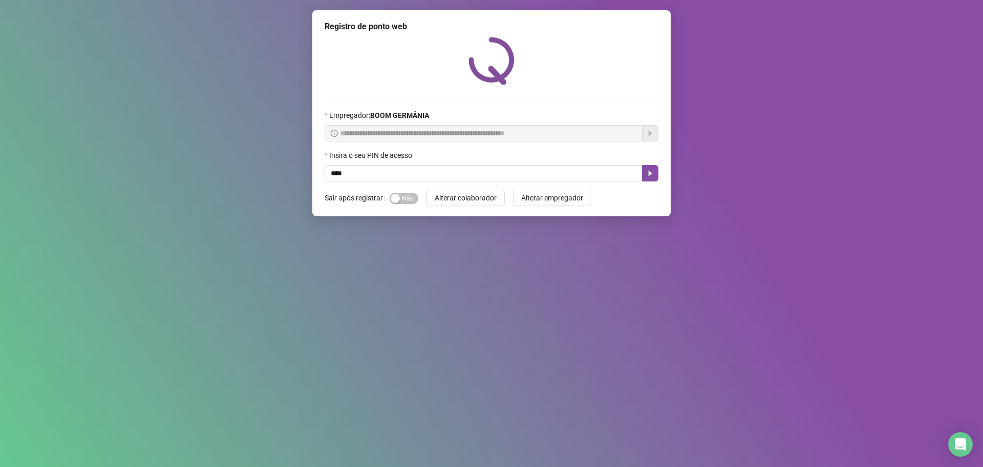  What do you see at coordinates (379, 115) in the screenshot?
I see `span: Empregador :` at bounding box center [379, 115].